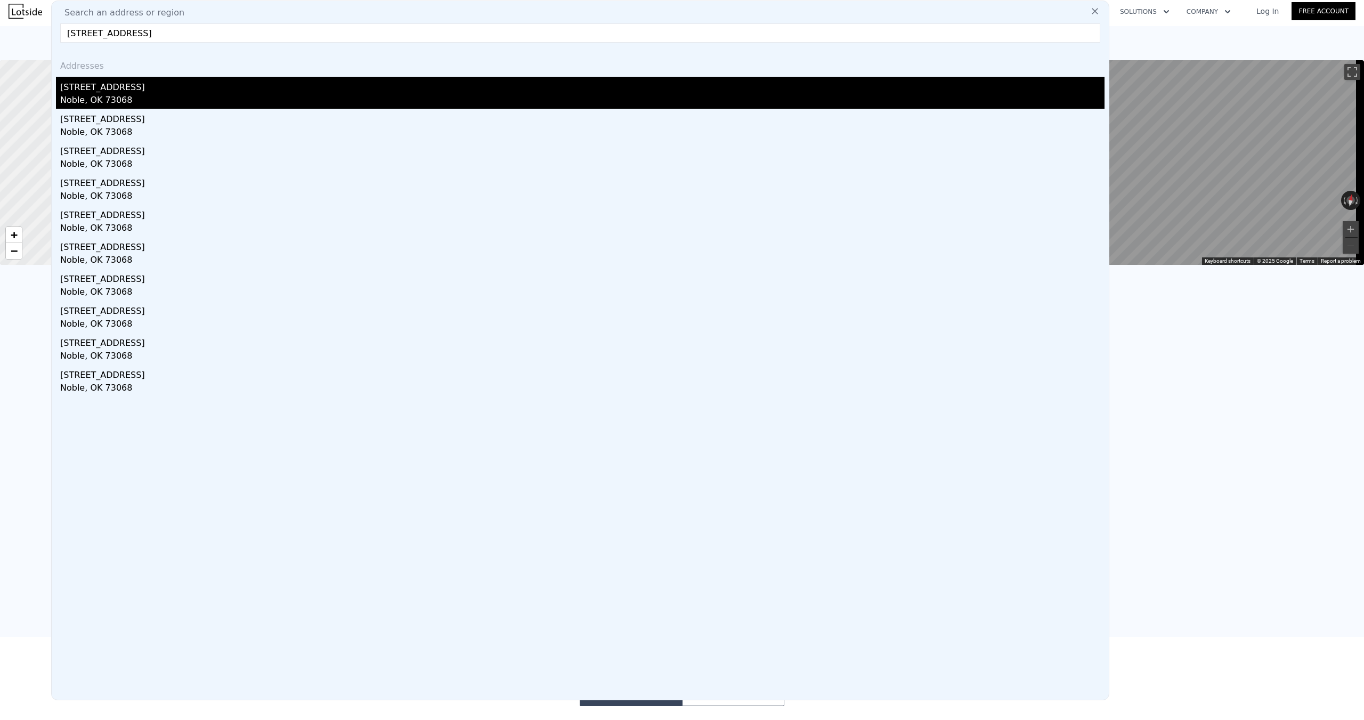  What do you see at coordinates (1307, 261) in the screenshot?
I see `a: Terms (opens in new tab)` at bounding box center [1307, 261].